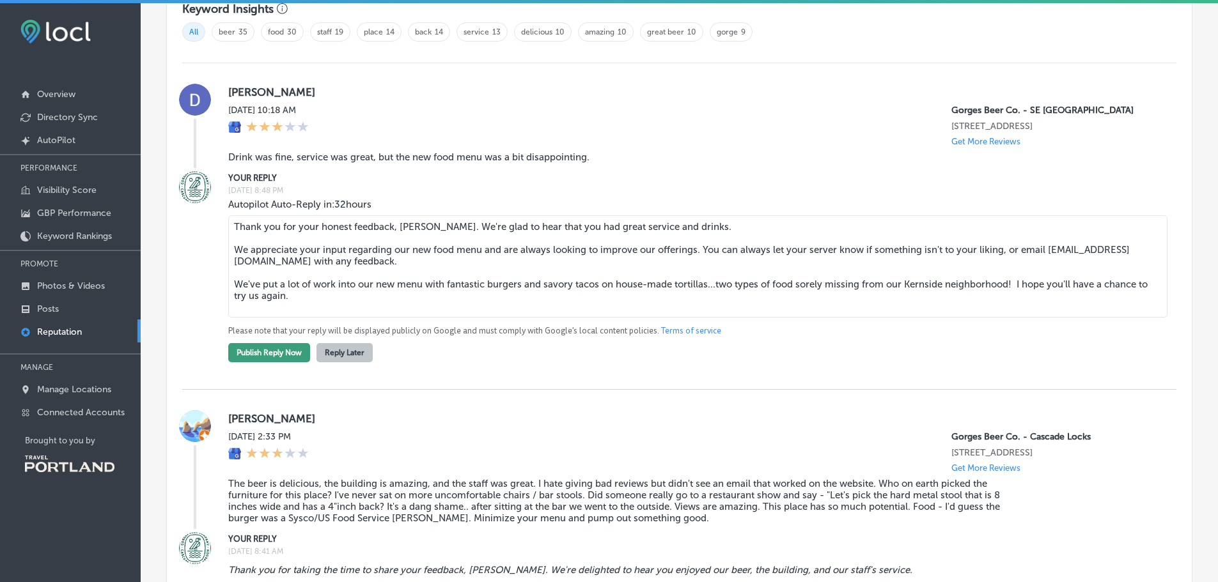 The width and height of the screenshot is (1218, 582). Describe the element at coordinates (1053, 110) in the screenshot. I see `p: Gorges Beer Co. - SE Portland` at that location.